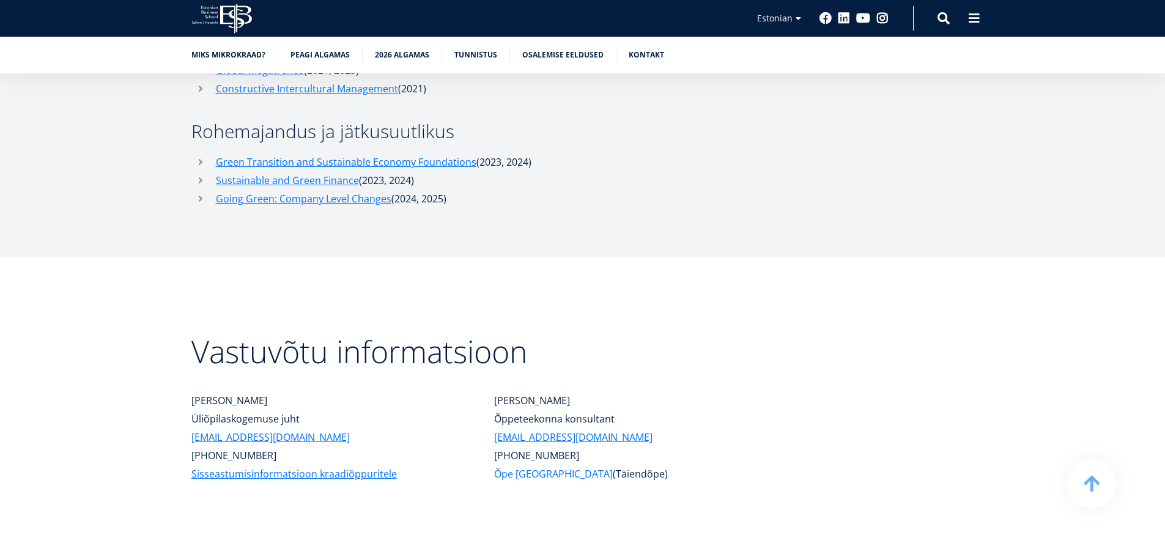 The height and width of the screenshot is (557, 1165). I want to click on a: Sisseastumisinformatsioon kraadiõppuritele, so click(294, 474).